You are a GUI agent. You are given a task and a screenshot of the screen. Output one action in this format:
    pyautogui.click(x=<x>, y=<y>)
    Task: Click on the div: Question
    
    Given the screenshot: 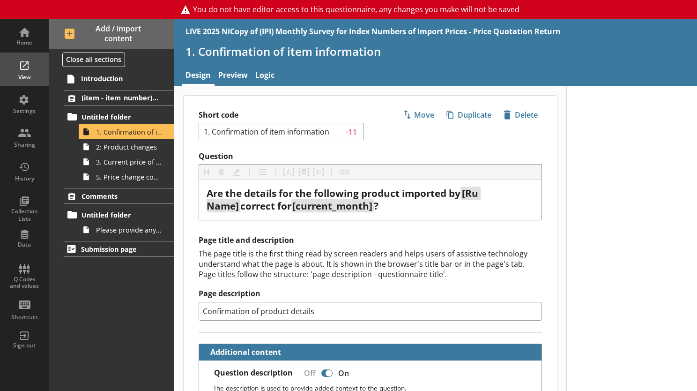 What is the action you would take?
    pyautogui.click(x=370, y=200)
    